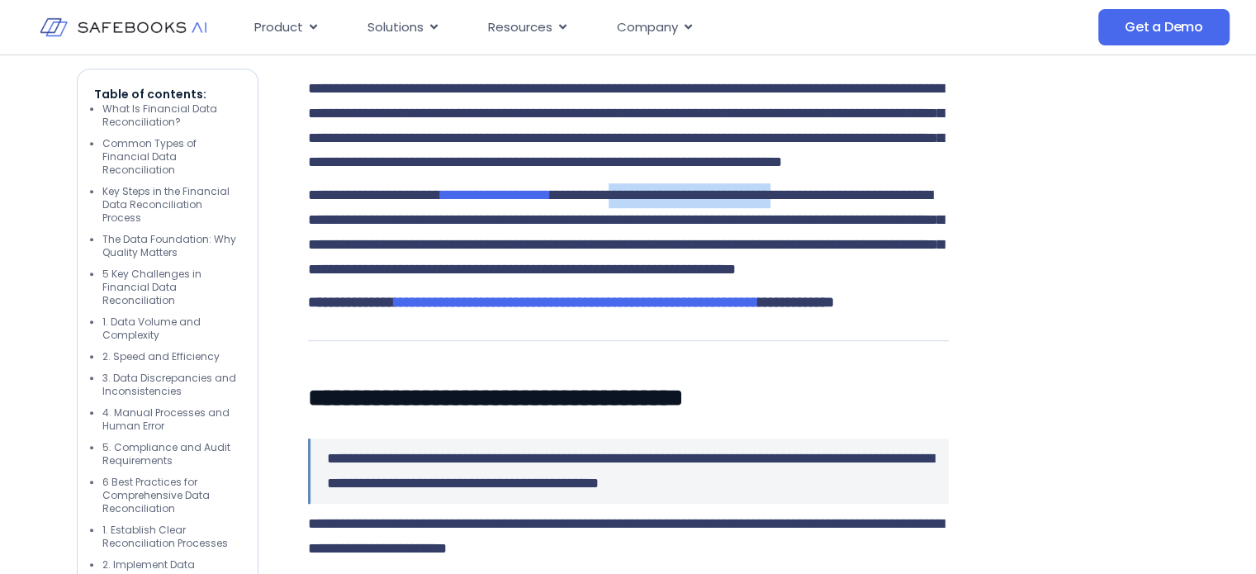  What do you see at coordinates (172, 246) in the screenshot?
I see `li: The Data Foundation: Why Quality Matters` at bounding box center [172, 246].